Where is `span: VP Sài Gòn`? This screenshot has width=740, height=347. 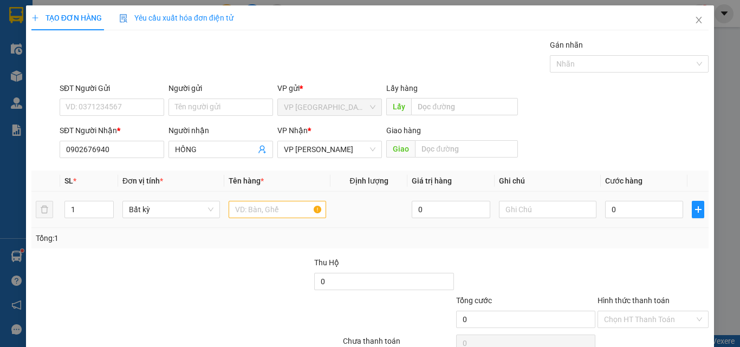 span: VP Sài Gòn is located at coordinates (329, 107).